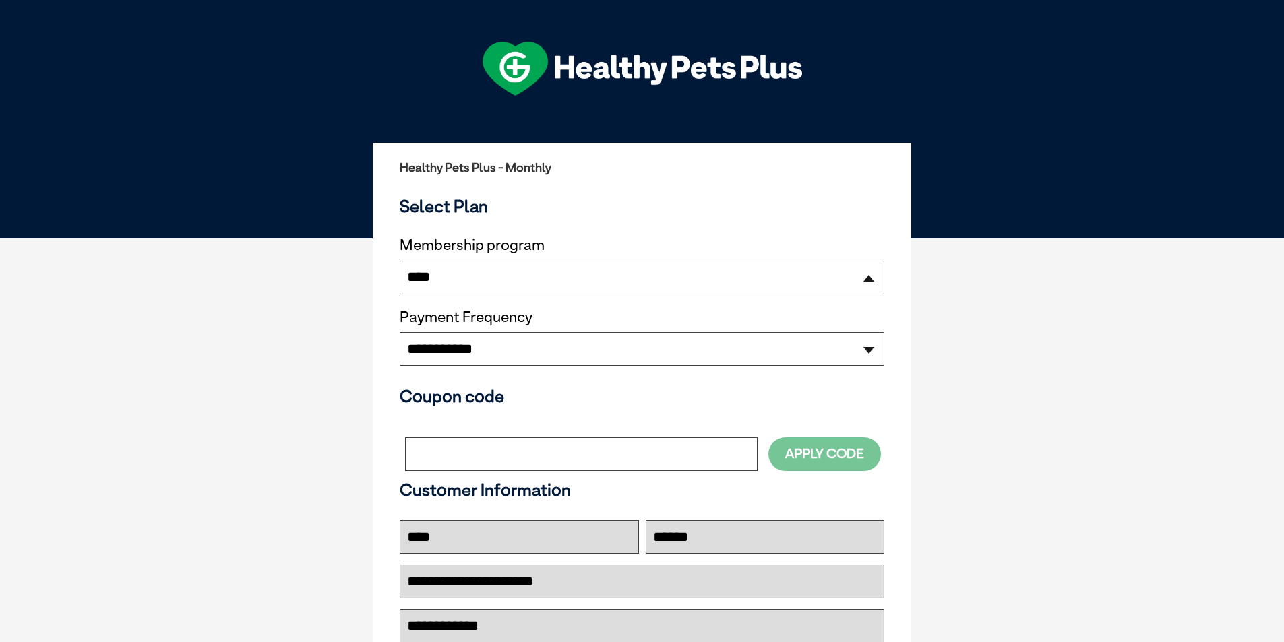 The height and width of the screenshot is (642, 1284). I want to click on img: hpp-logo-landscape-green-white.png, so click(642, 69).